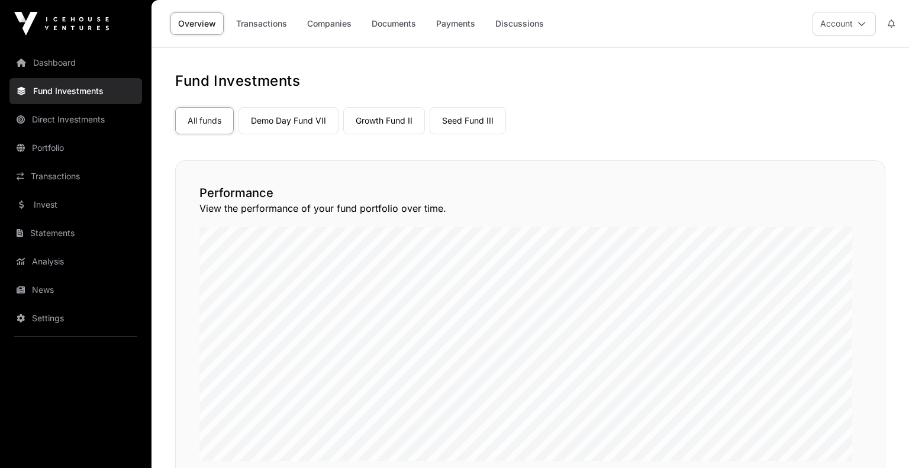 This screenshot has width=909, height=468. I want to click on a: News, so click(76, 290).